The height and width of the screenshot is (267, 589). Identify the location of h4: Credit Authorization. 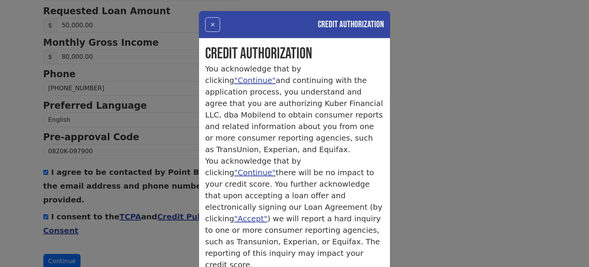
(351, 25).